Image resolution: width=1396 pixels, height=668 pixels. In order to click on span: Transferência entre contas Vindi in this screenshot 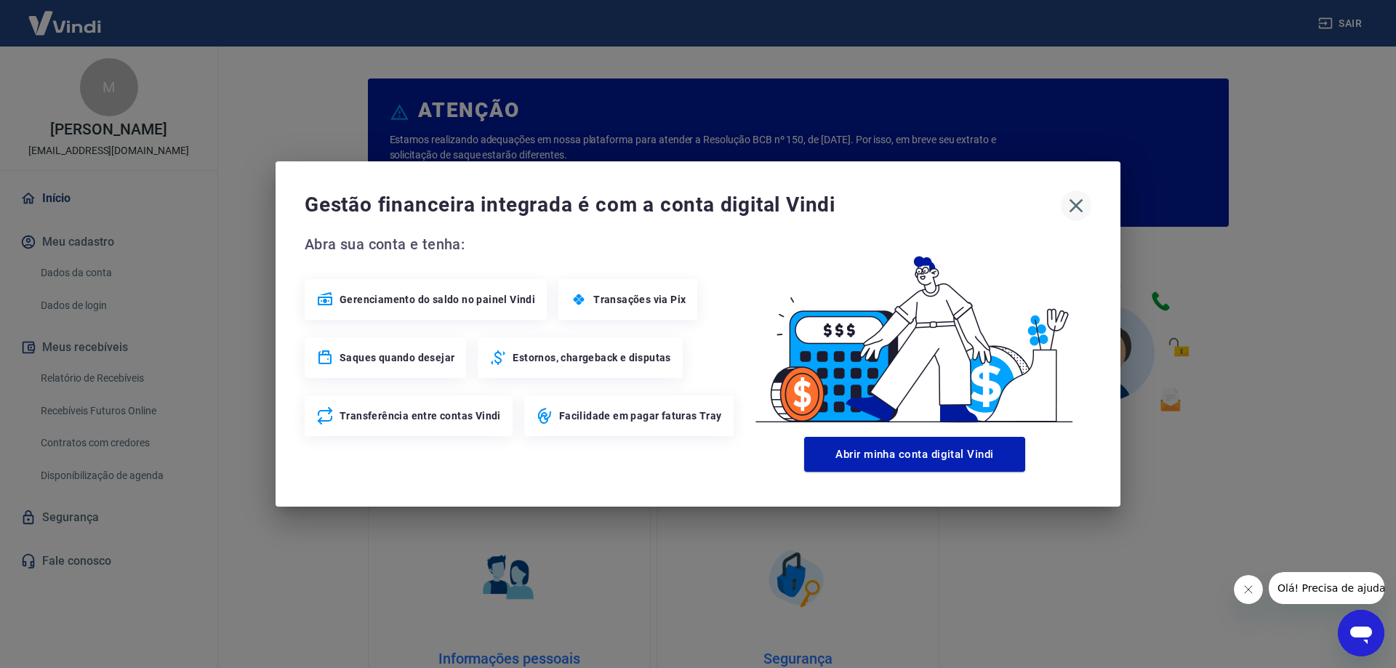, I will do `click(420, 416)`.